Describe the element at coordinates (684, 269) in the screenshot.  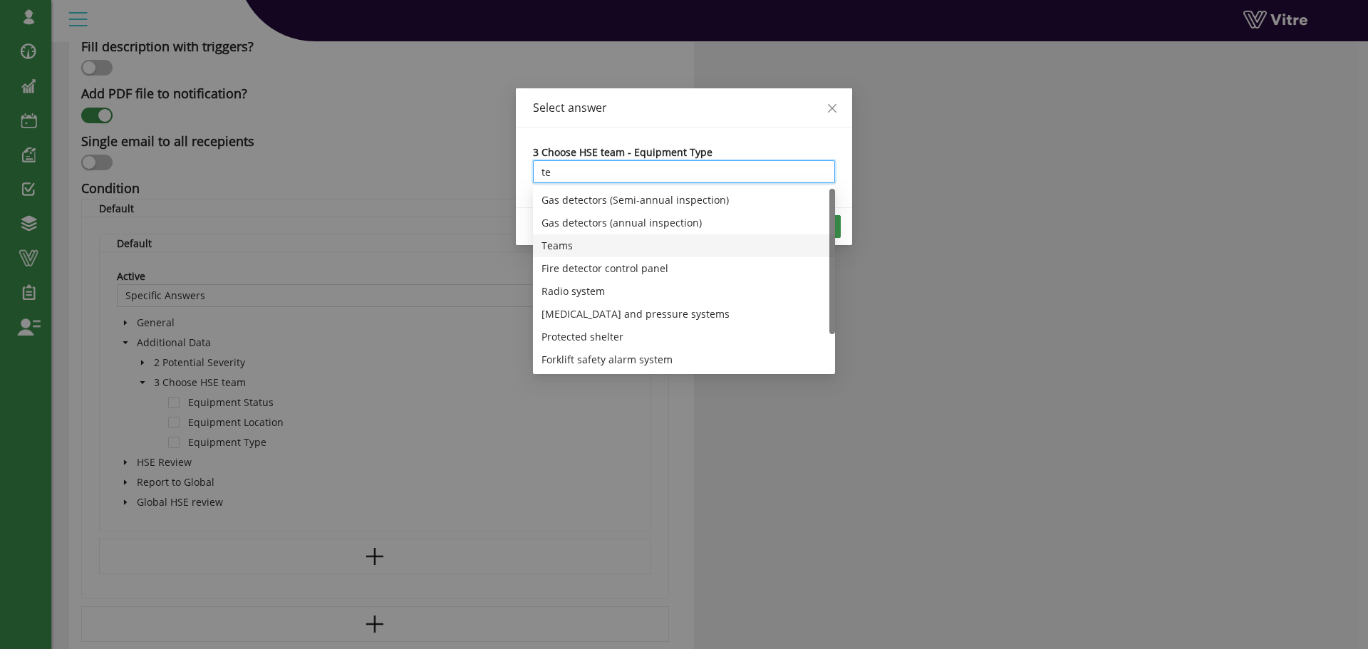
I see `div: Fire detector control panel` at that location.